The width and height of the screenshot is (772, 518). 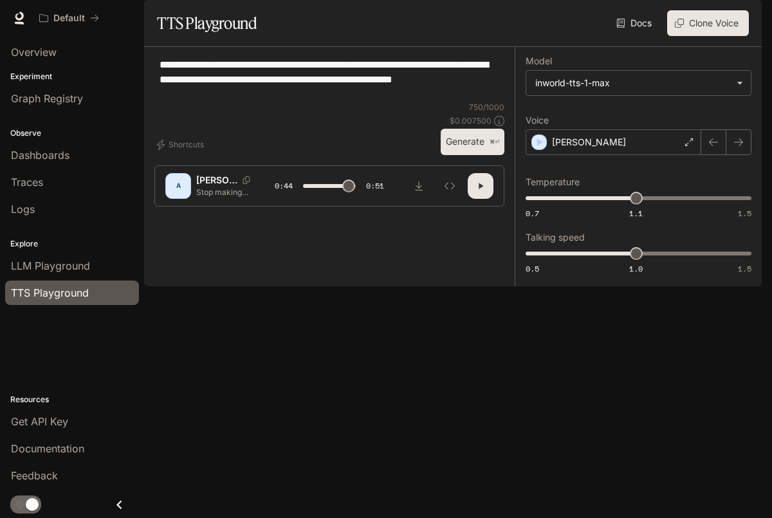 I want to click on span: 0:44, so click(x=284, y=186).